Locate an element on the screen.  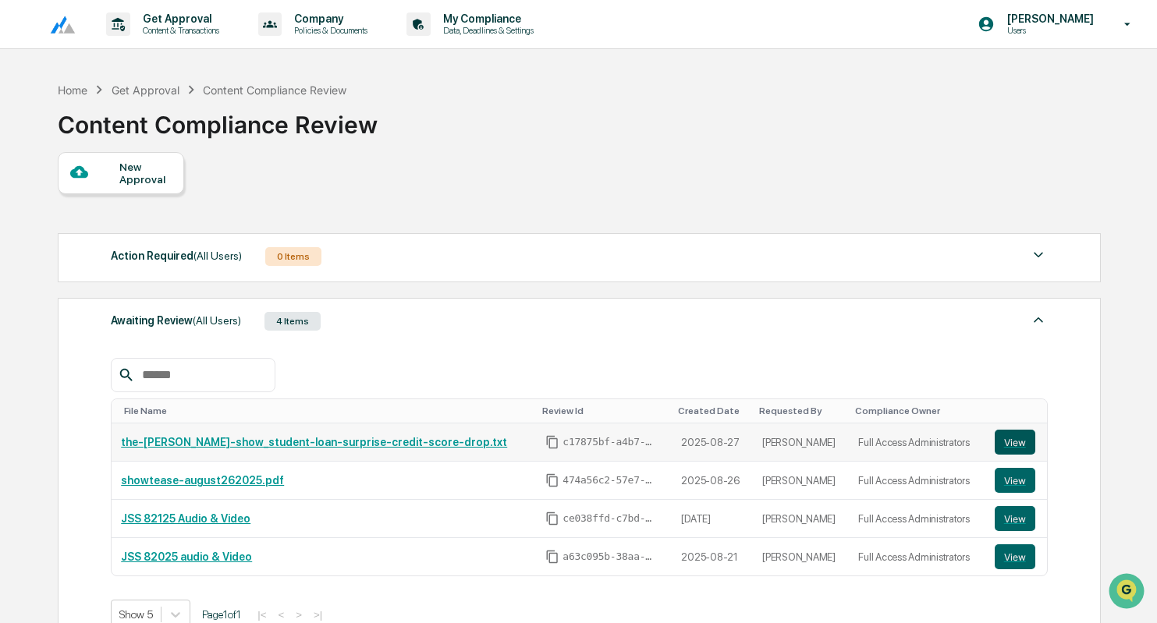
a: Powered byPylon is located at coordinates (149, 270).